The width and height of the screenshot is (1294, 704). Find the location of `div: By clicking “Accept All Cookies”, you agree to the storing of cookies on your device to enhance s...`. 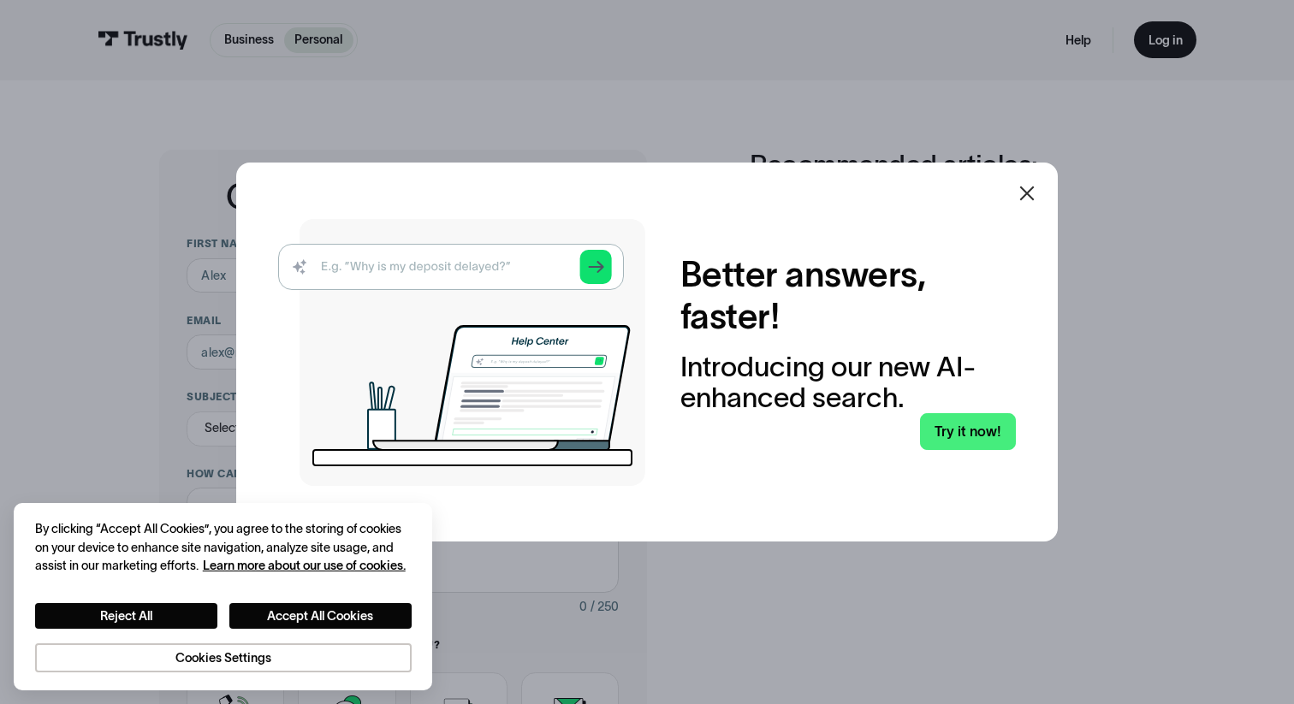

div: By clicking “Accept All Cookies”, you agree to the storing of cookies on your device to enhance s... is located at coordinates (223, 548).